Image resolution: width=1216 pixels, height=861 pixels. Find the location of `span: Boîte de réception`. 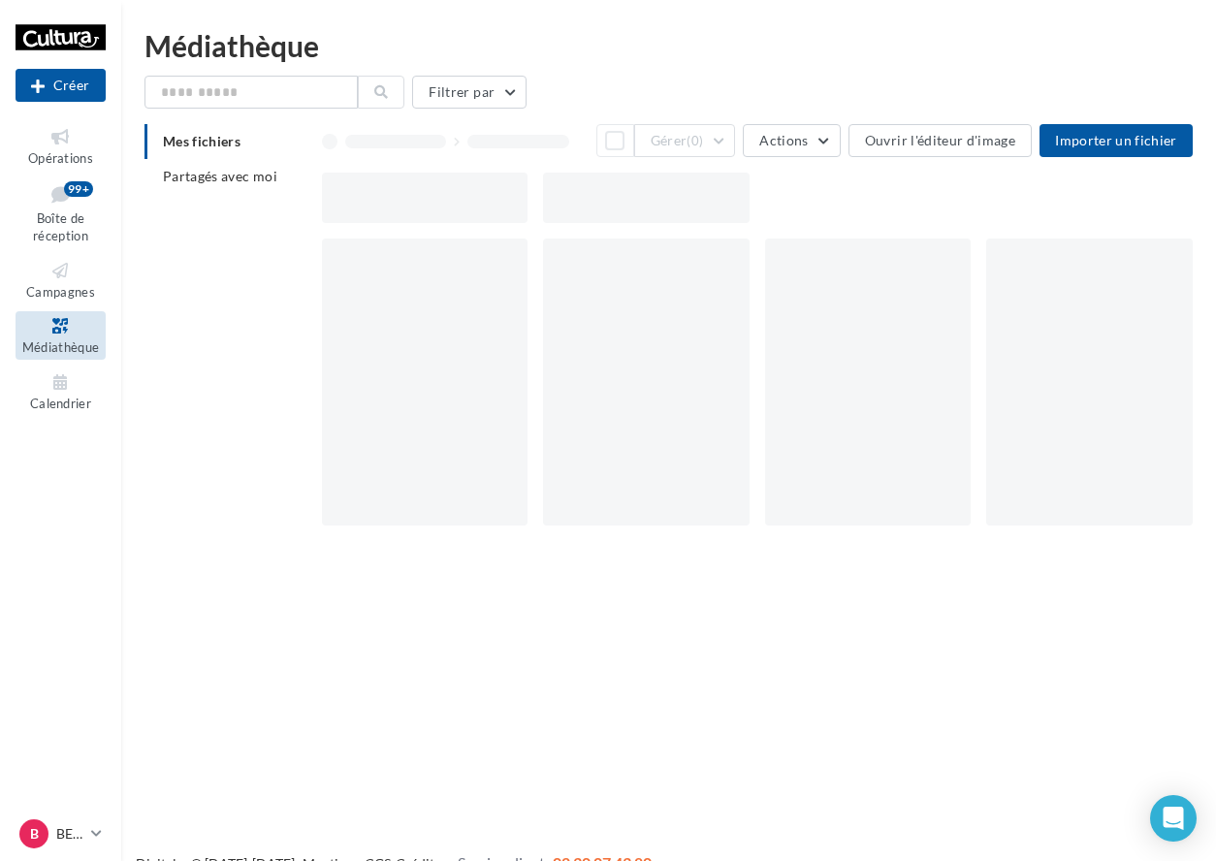

span: Boîte de réception is located at coordinates (60, 227).